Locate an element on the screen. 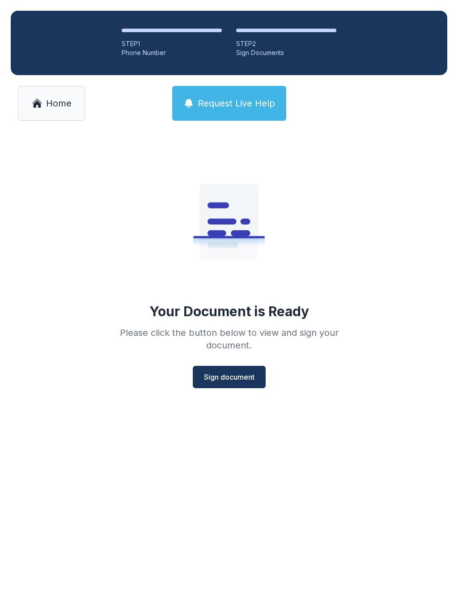  div: Your Document is Ready is located at coordinates (229, 311).